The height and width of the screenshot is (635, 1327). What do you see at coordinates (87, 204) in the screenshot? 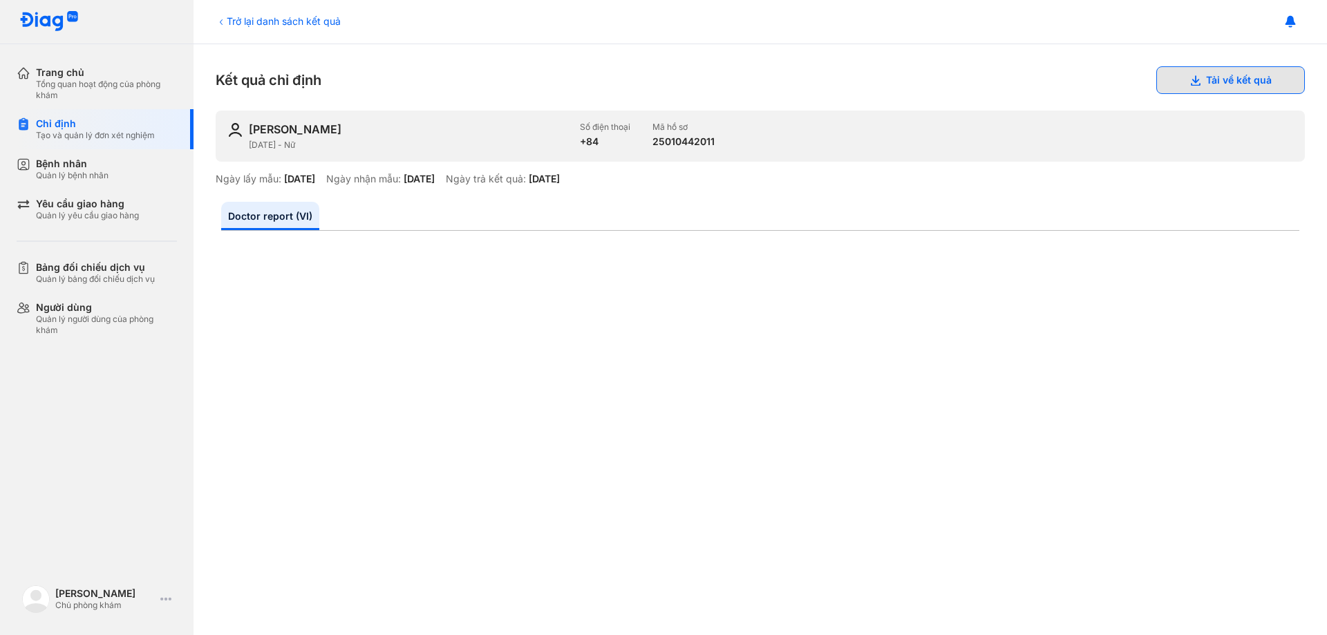
I see `div: Yêu cầu giao hàng` at bounding box center [87, 204].